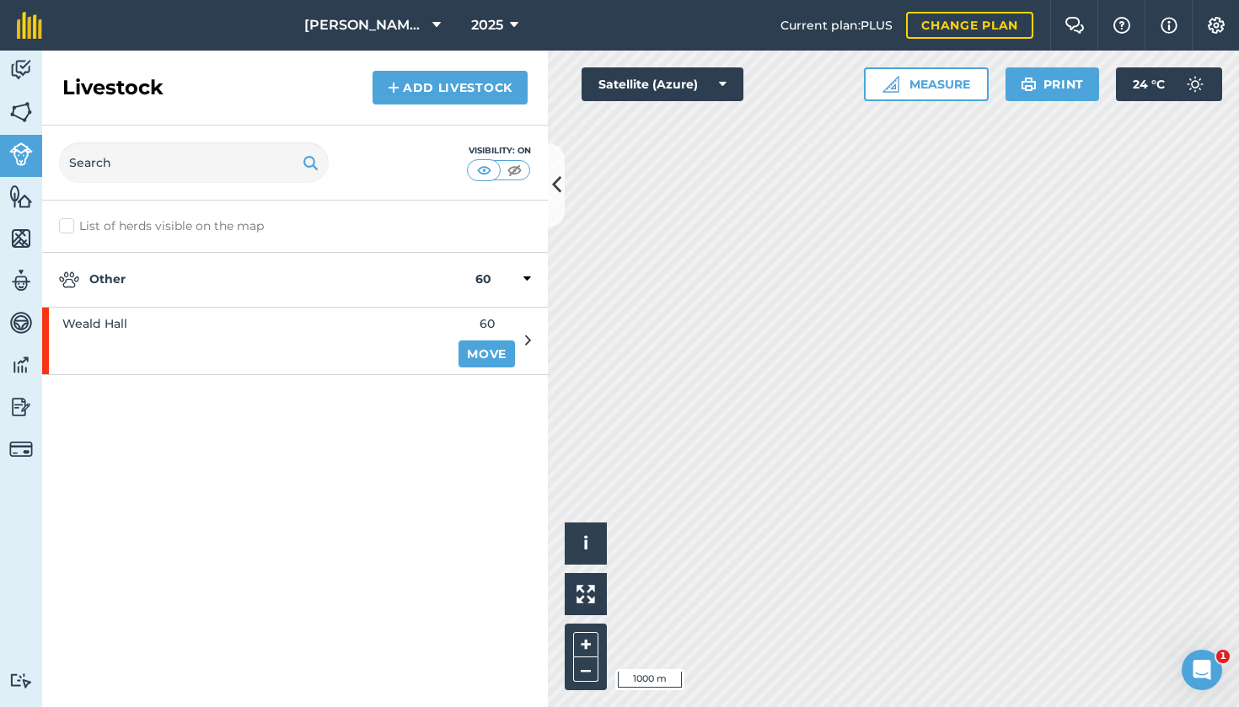  Describe the element at coordinates (499, 151) in the screenshot. I see `div: Visibility: On` at that location.